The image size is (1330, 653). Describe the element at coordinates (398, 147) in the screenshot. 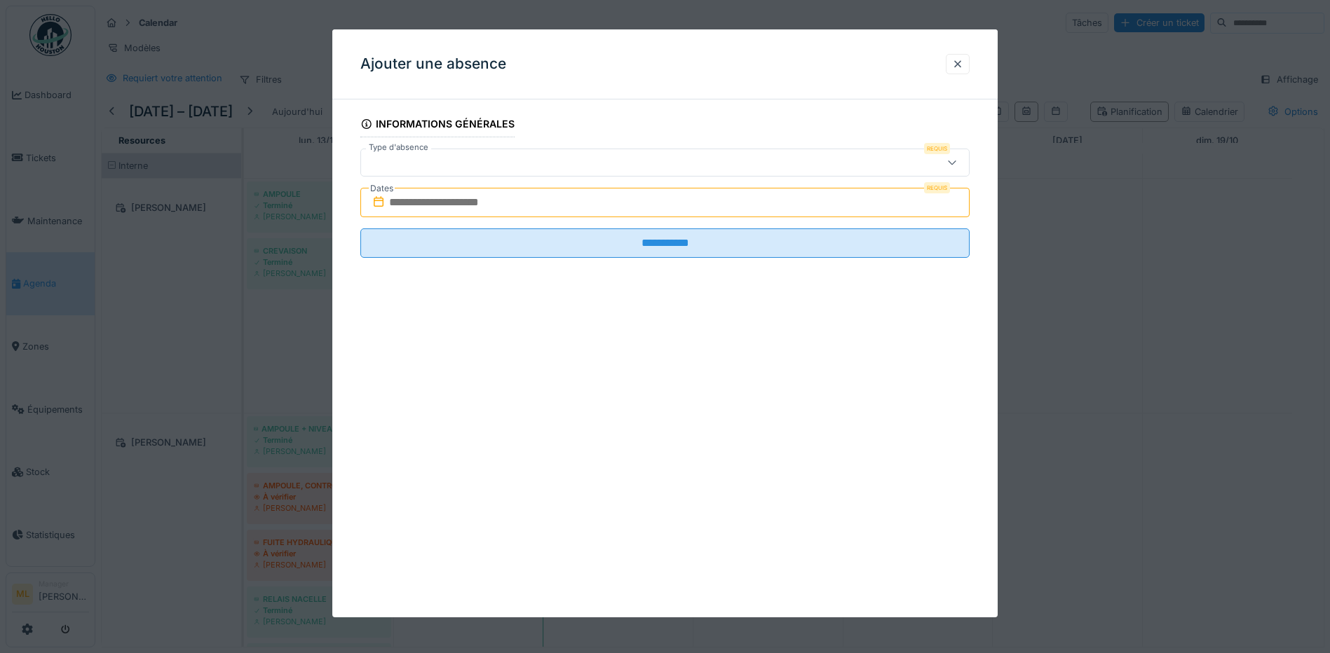

I see `label: Type d'absence` at that location.